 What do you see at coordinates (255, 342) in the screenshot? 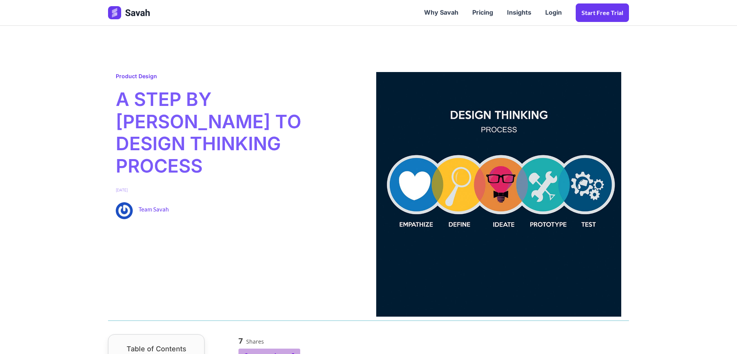
I see `span: Shares` at bounding box center [255, 342].